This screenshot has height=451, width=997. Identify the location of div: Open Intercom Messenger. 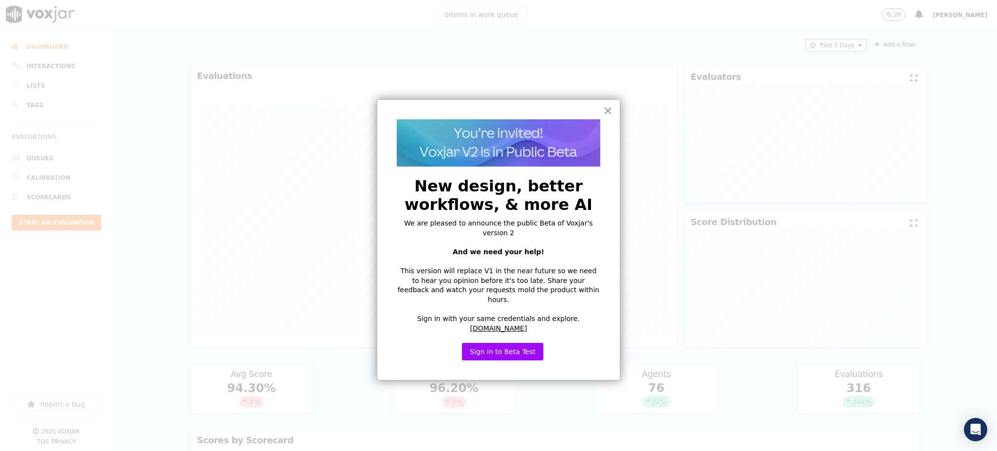
(975, 429).